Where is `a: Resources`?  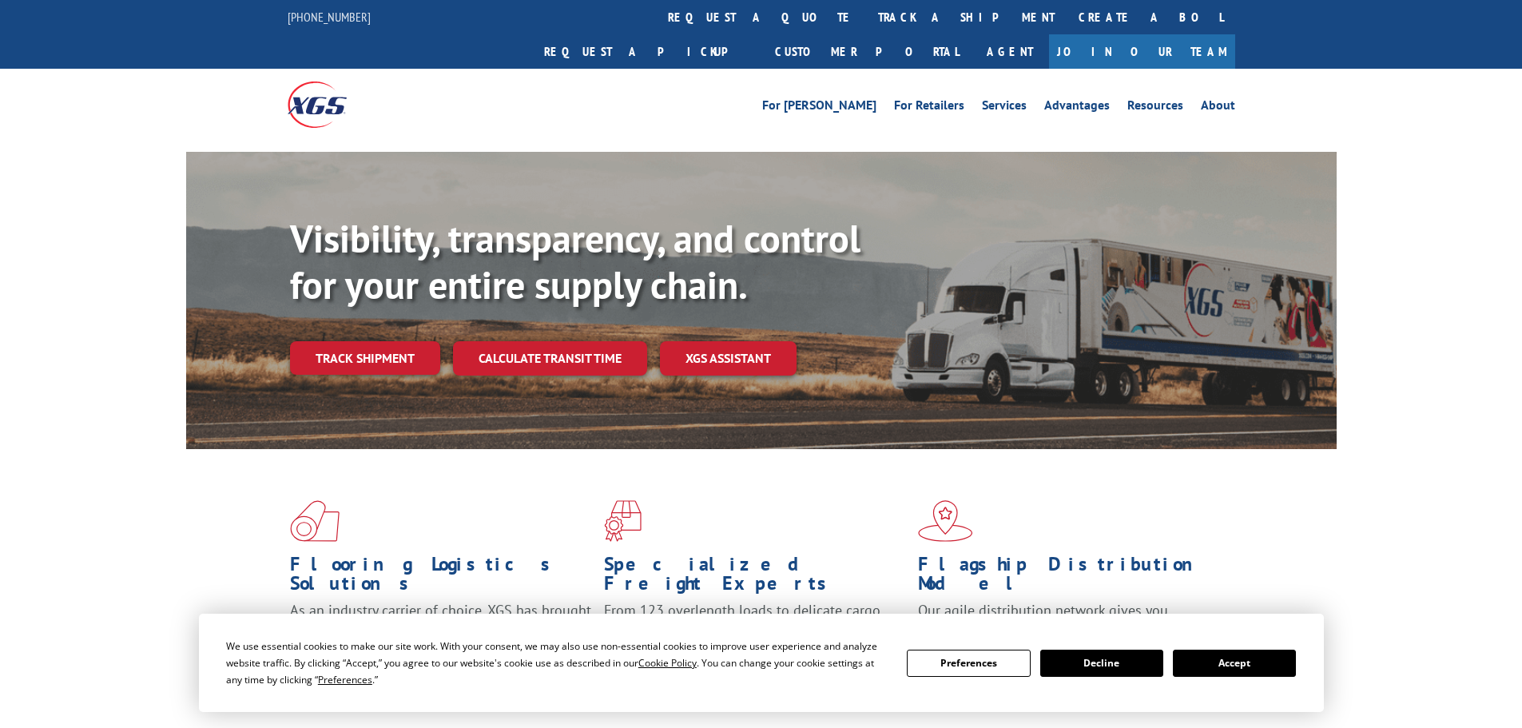
a: Resources is located at coordinates (1155, 108).